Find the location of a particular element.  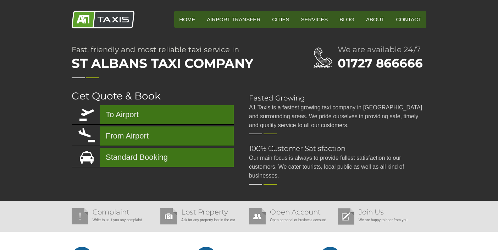

a: HOME is located at coordinates (187, 19).